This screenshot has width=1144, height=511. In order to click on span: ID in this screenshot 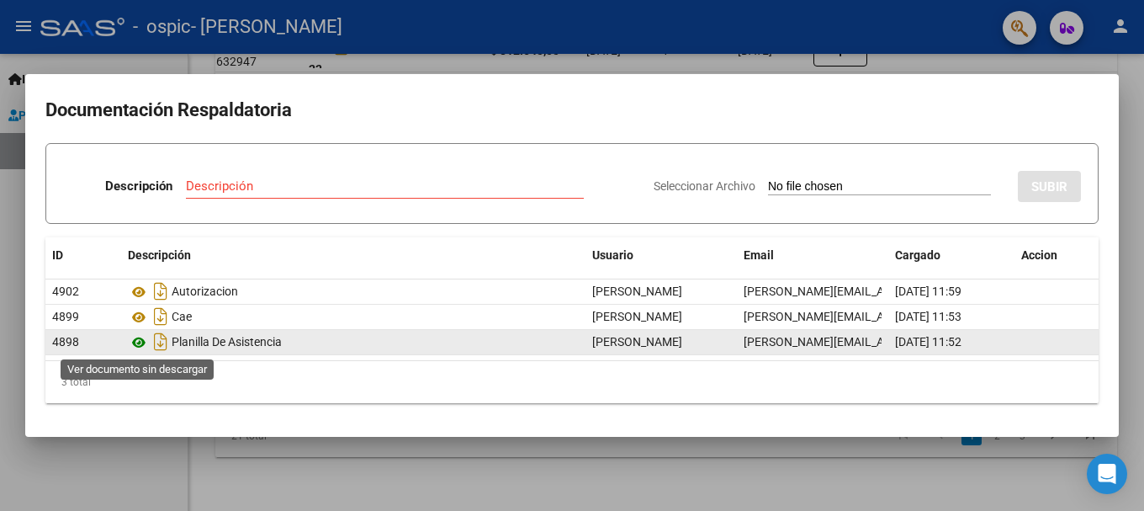, I will do `click(57, 255)`.